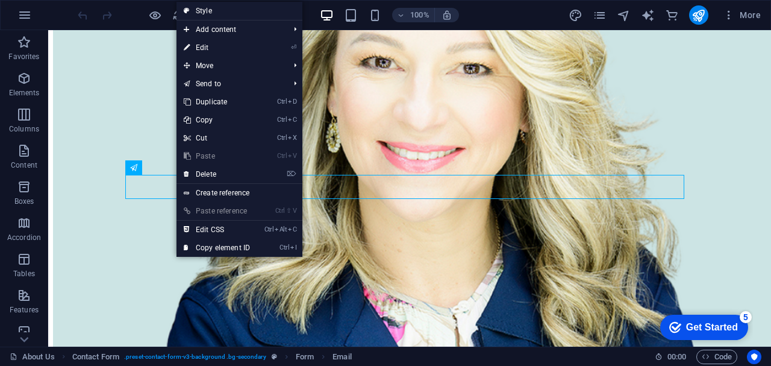  I want to click on p: Content, so click(24, 165).